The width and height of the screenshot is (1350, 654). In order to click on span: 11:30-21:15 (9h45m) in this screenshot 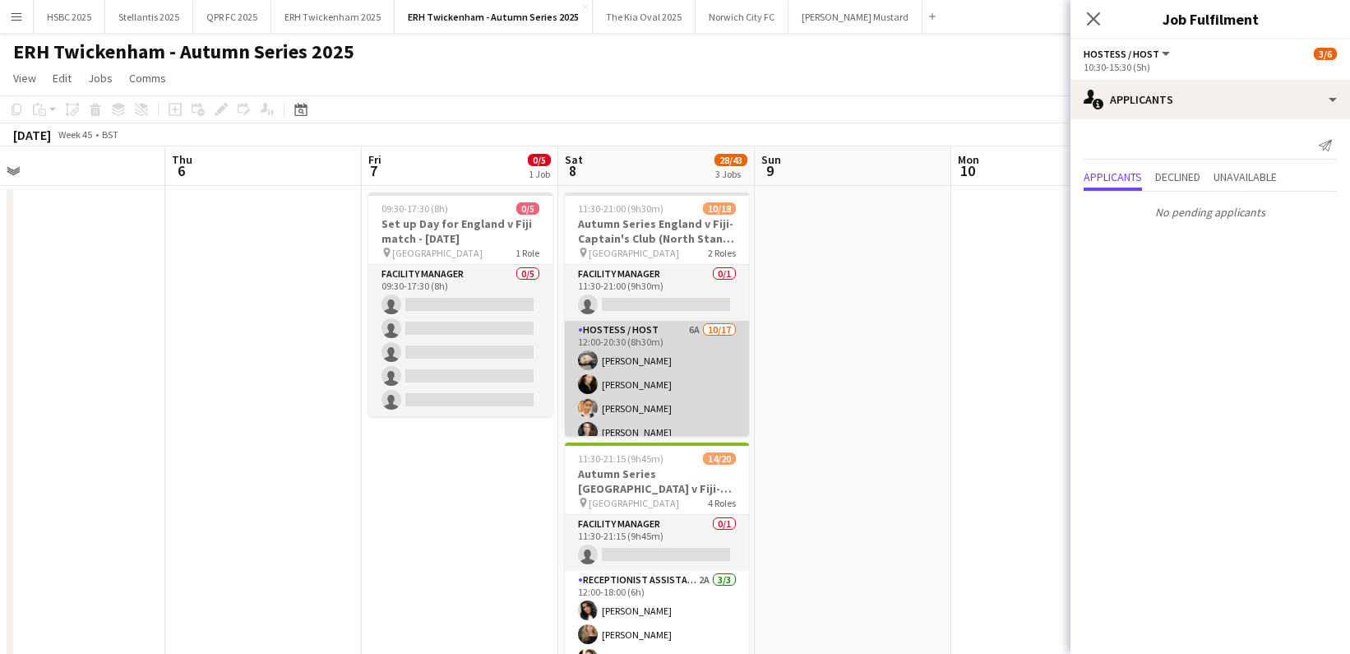, I will do `click(621, 458)`.